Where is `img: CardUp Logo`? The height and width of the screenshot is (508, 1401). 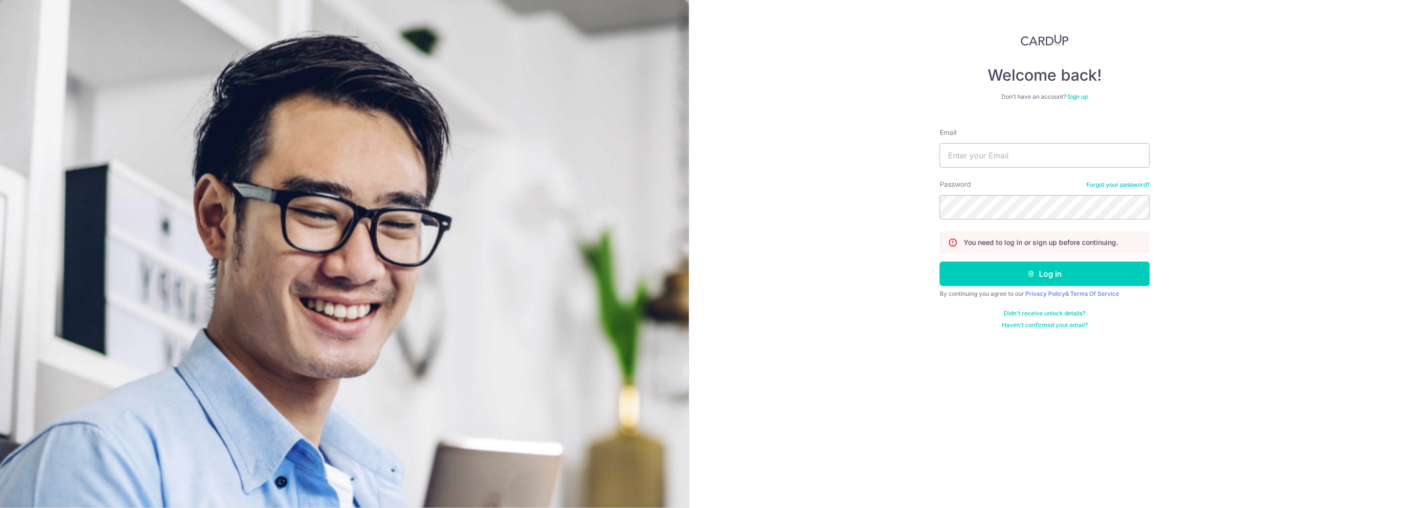 img: CardUp Logo is located at coordinates (1045, 40).